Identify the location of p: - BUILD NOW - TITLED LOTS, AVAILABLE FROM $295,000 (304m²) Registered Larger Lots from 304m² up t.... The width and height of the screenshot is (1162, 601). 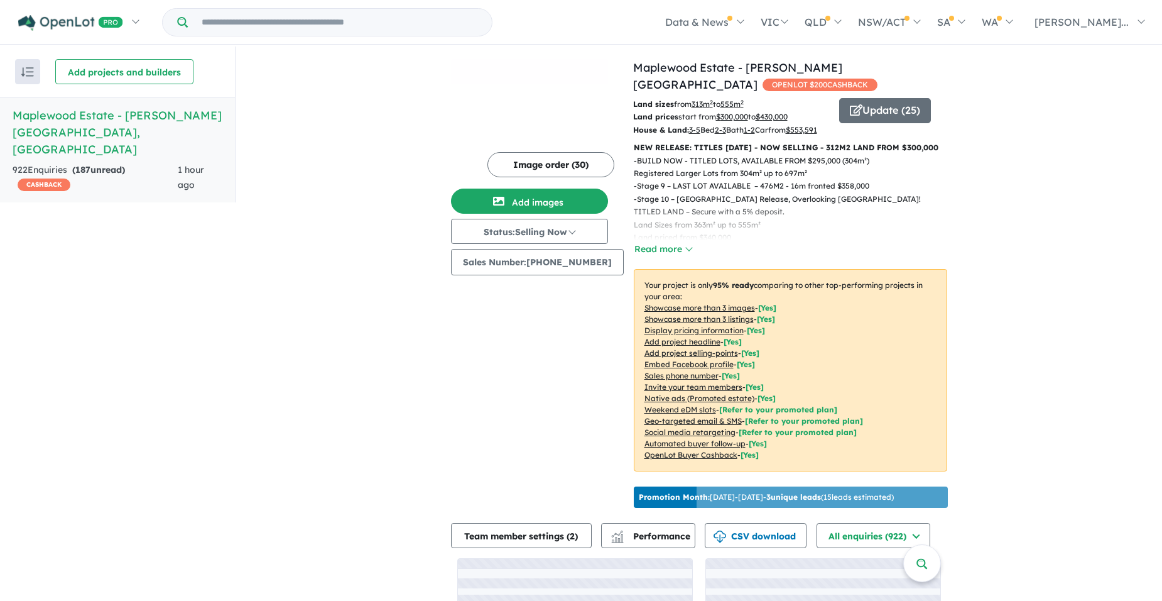
(795, 167).